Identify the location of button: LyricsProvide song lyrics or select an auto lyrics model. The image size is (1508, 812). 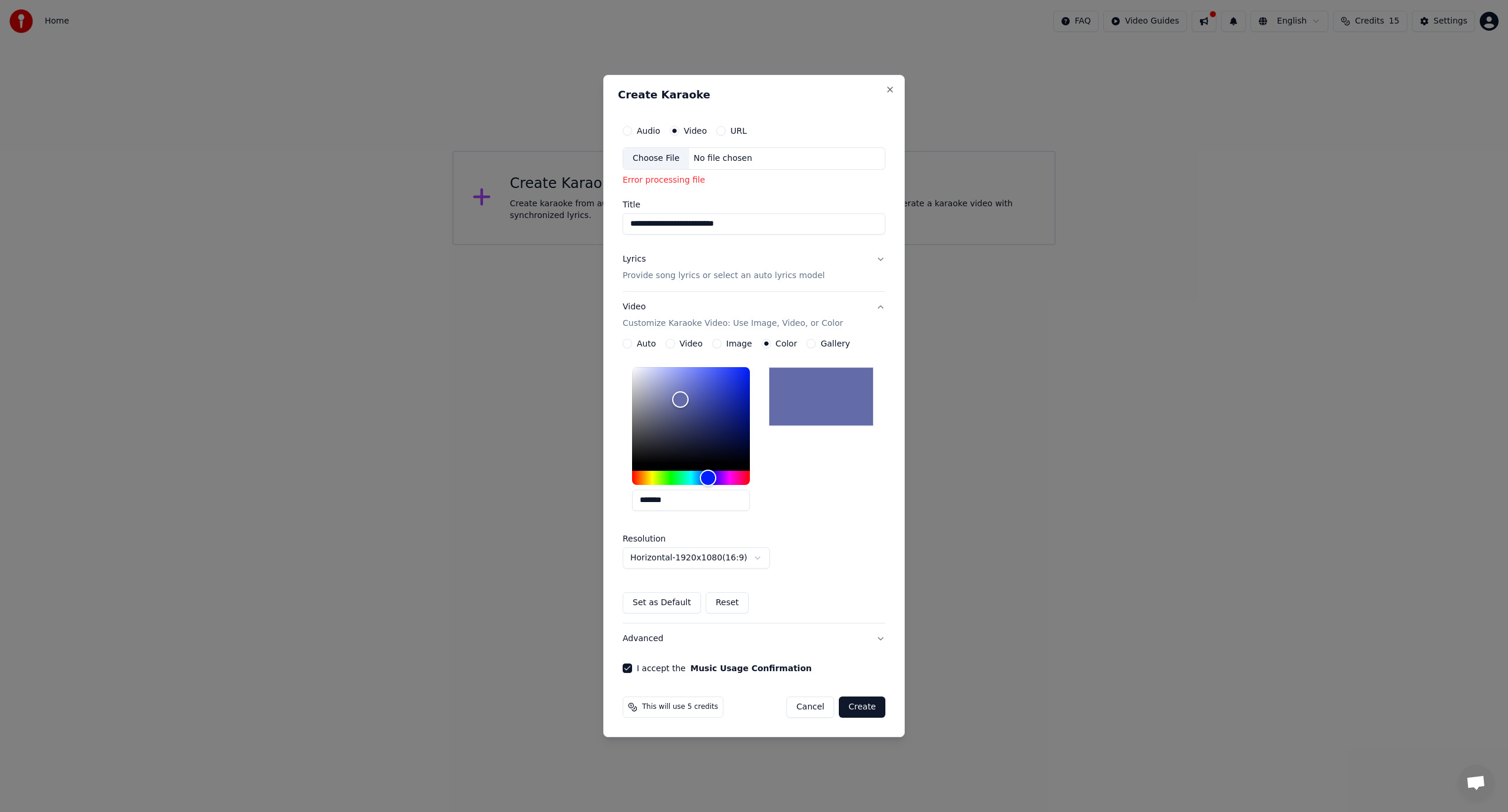
(754, 267).